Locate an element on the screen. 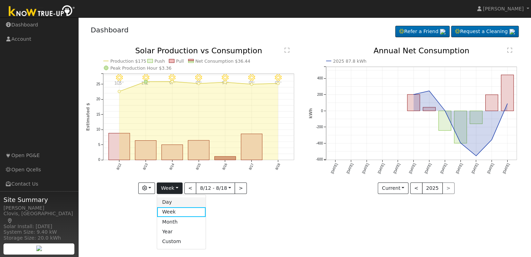 The height and width of the screenshot is (257, 531). text: 10 is located at coordinates (98, 130).